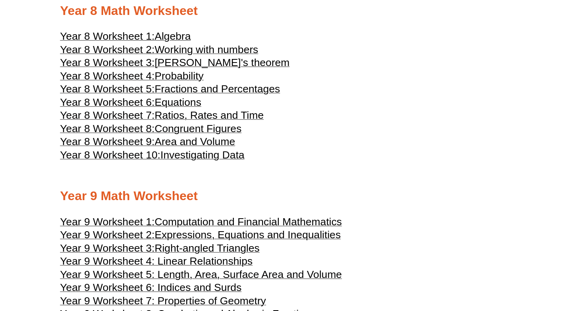  What do you see at coordinates (201, 224) in the screenshot?
I see `a: Year 9 Worksheet 1:Computation and Financial Mathematics` at bounding box center [201, 224].